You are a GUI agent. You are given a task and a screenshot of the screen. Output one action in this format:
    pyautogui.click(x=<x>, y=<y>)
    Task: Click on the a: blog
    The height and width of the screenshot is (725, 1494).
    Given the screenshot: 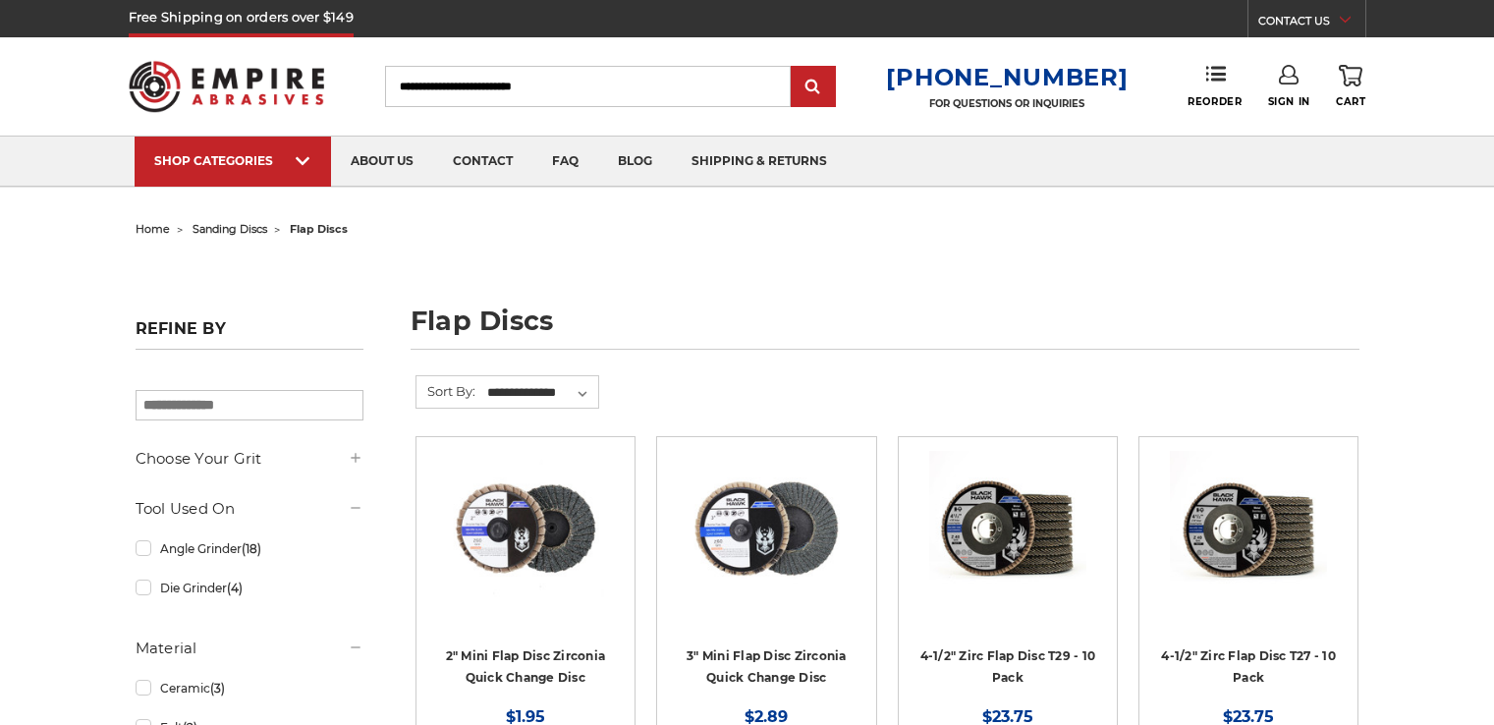 What is the action you would take?
    pyautogui.click(x=635, y=161)
    